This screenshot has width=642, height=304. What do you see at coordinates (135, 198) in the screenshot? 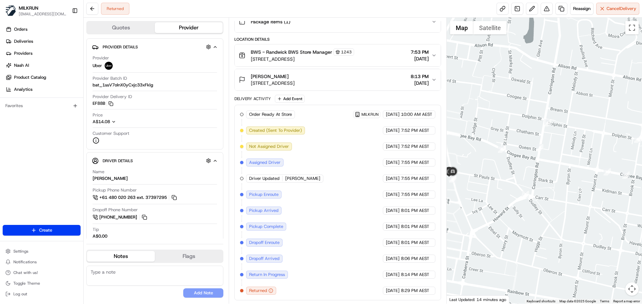
I see `a: +61 480 020 263 ext. 37397295` at bounding box center [135, 198].